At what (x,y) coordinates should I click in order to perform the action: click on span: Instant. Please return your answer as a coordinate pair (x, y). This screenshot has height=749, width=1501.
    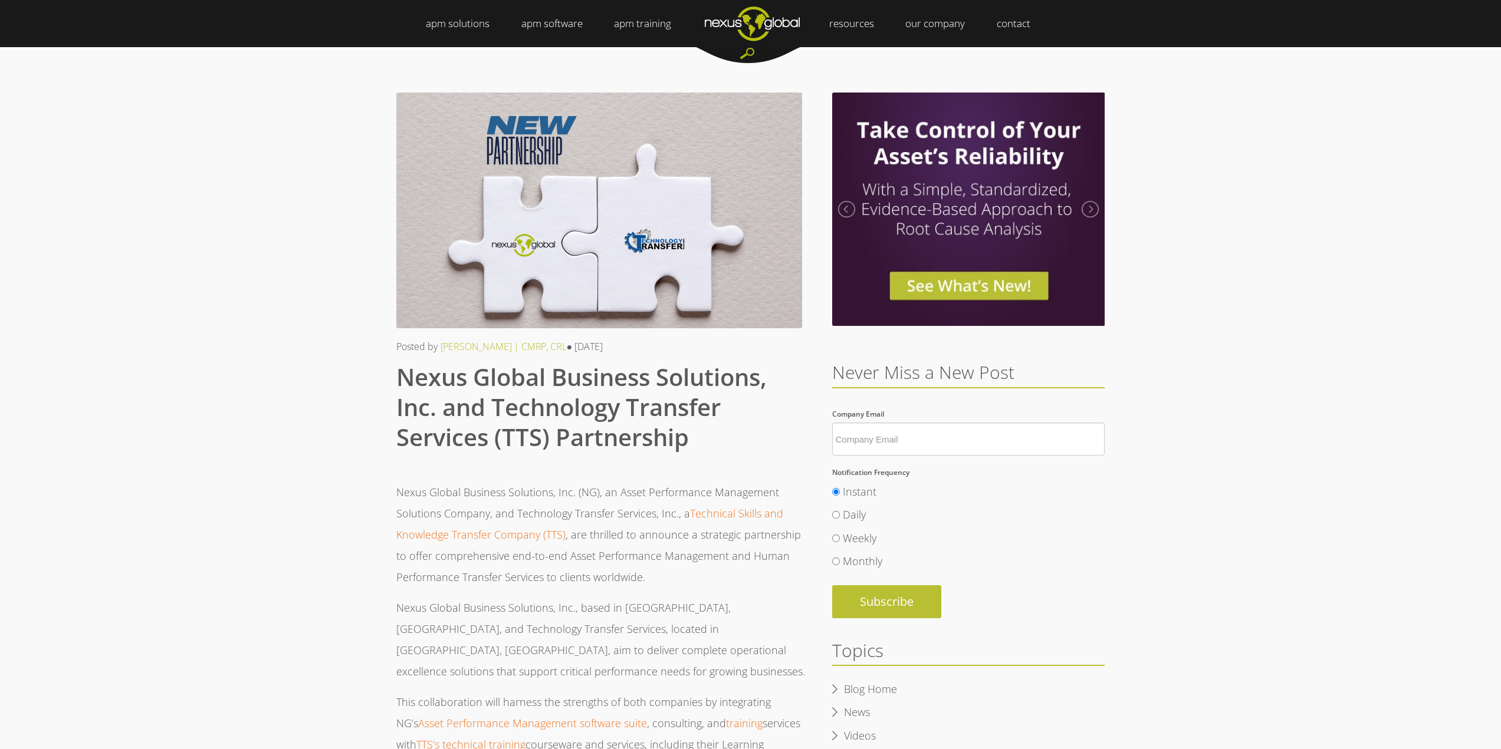
    Looking at the image, I should click on (859, 492).